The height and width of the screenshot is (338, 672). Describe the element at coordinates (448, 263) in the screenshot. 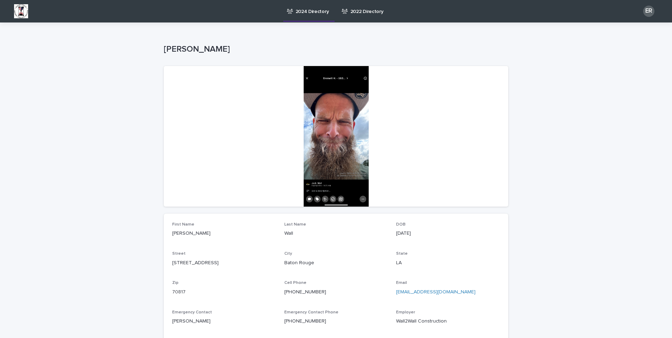

I see `p: LA` at that location.